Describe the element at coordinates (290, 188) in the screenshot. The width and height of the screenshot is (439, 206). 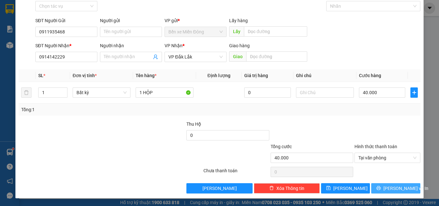
I see `span: Xóa Thông tin` at that location.